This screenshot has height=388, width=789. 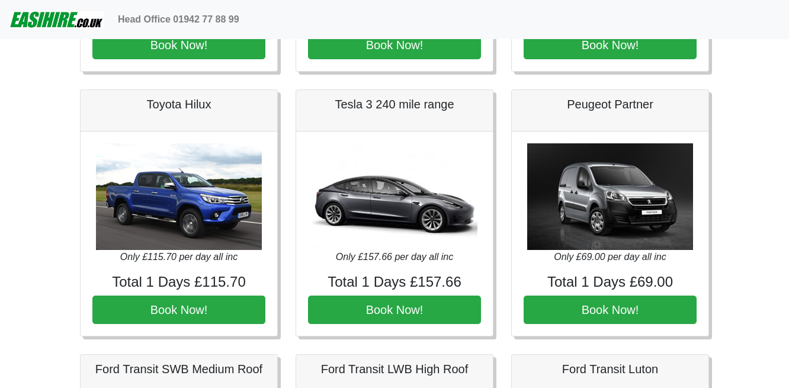 What do you see at coordinates (609, 256) in the screenshot?
I see `i: Only £69.00 per day all inc` at bounding box center [609, 256].